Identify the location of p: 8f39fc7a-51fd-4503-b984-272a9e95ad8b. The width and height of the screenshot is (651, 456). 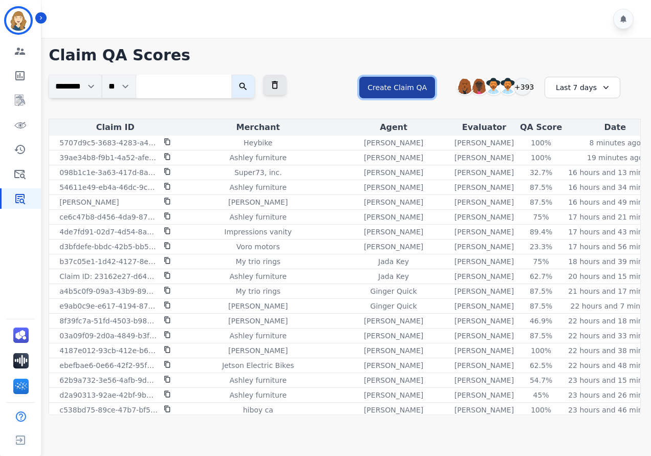
(109, 321).